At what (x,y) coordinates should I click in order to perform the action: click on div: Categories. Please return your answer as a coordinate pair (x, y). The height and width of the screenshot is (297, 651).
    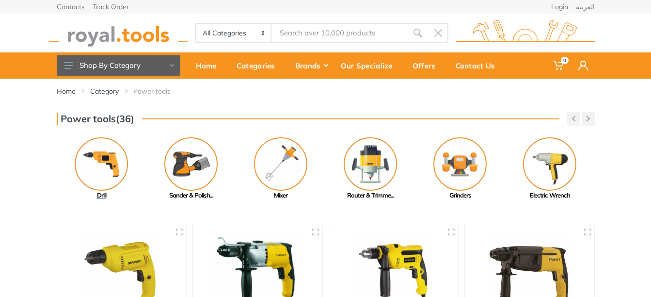
    Looking at the image, I should click on (259, 65).